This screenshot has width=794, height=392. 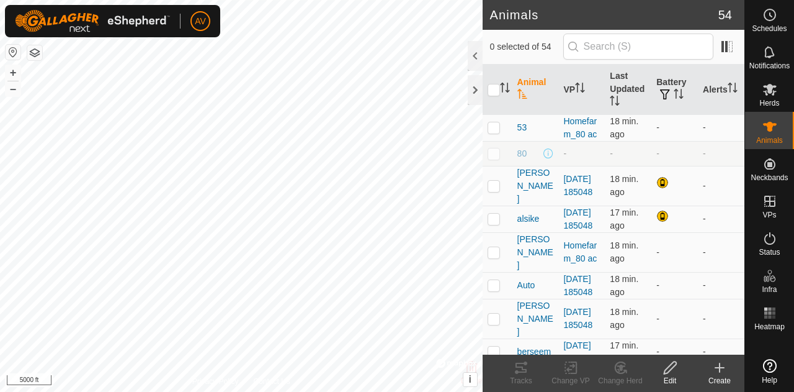 I want to click on span: i, so click(x=470, y=378).